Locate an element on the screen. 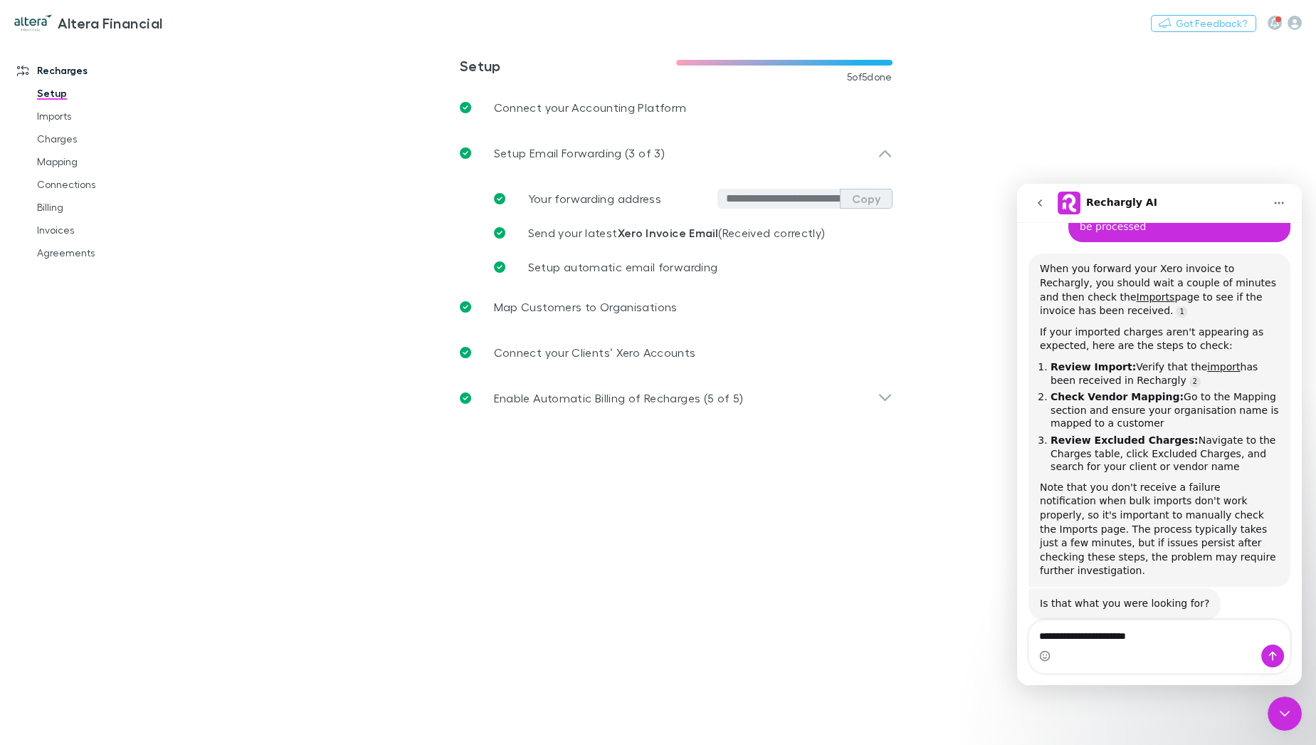  span: Your forwarding address is located at coordinates (594, 198).